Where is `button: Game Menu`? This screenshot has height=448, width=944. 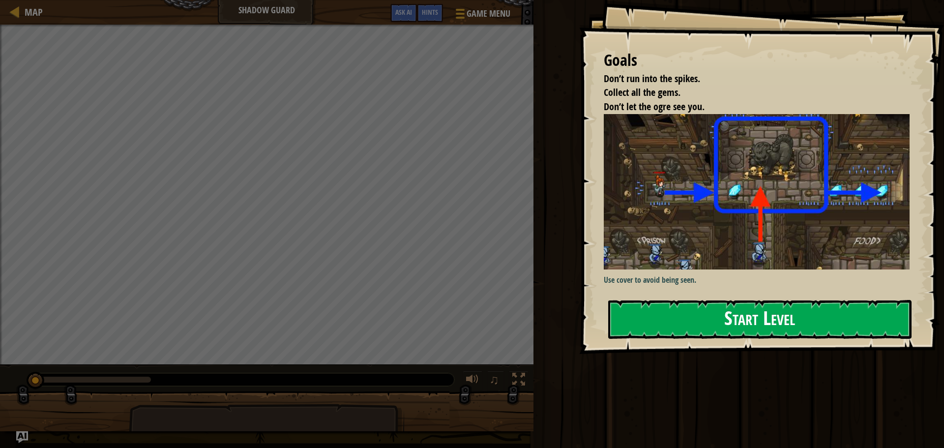
button: Game Menu is located at coordinates (482, 15).